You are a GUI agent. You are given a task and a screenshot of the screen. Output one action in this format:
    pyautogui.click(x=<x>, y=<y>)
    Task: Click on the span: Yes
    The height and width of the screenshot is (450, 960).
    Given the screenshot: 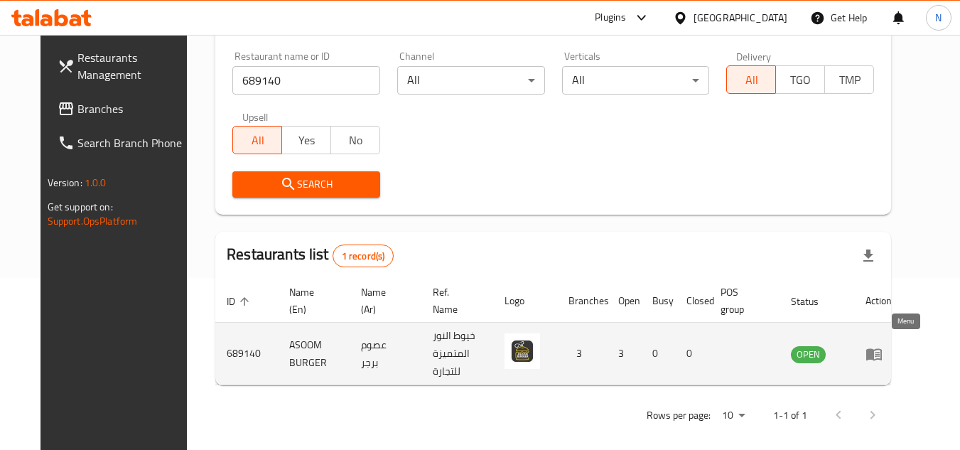 What is the action you would take?
    pyautogui.click(x=306, y=140)
    